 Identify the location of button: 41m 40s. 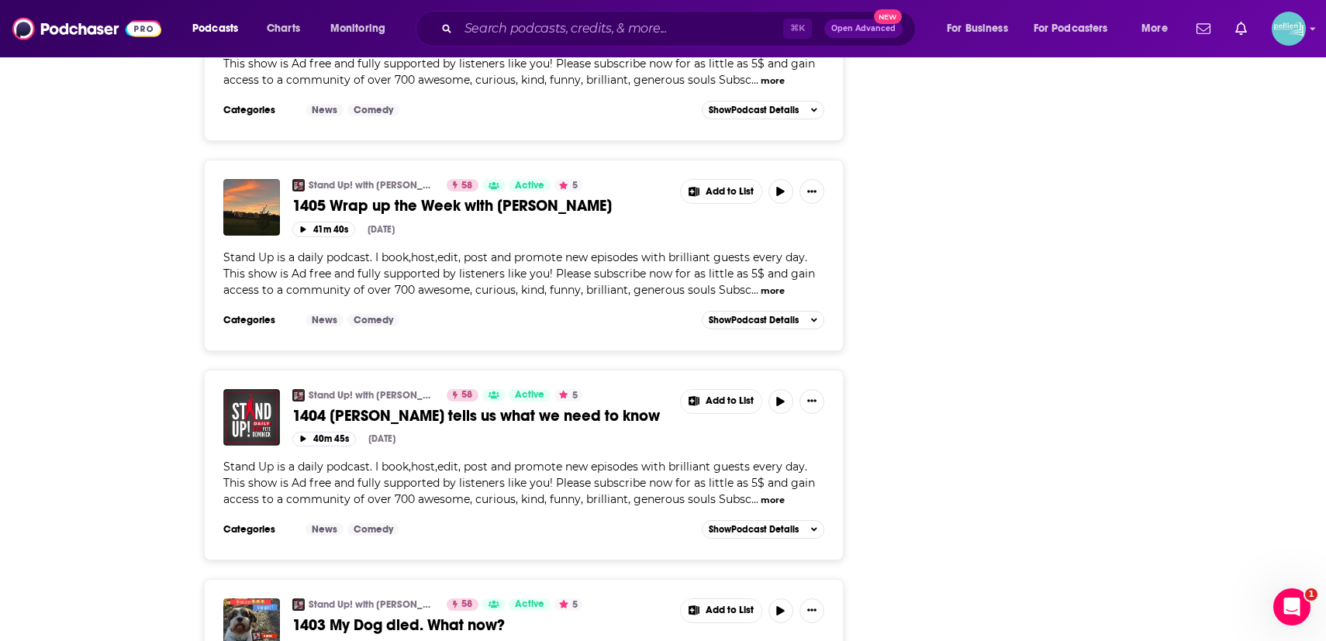
(323, 229).